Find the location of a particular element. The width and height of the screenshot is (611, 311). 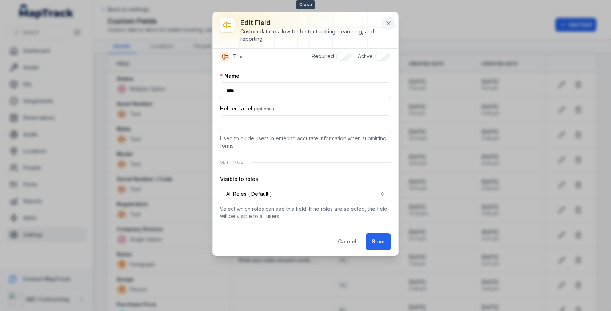

p: Select which roles can see this field. If no roles are selected, the field will be visible to all... is located at coordinates (306, 213).